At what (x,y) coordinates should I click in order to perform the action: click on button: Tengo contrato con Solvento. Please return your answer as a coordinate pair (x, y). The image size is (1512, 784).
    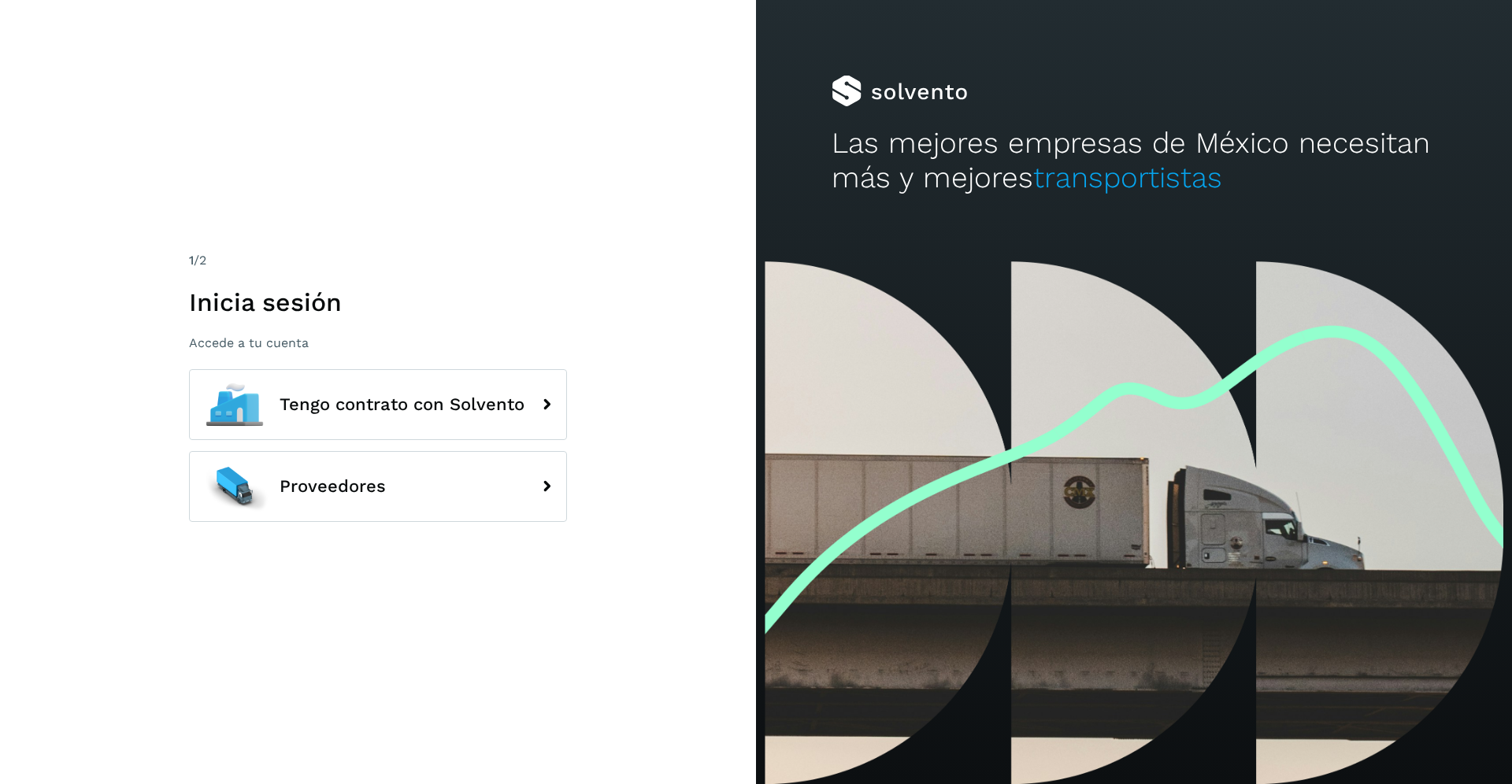
    Looking at the image, I should click on (378, 404).